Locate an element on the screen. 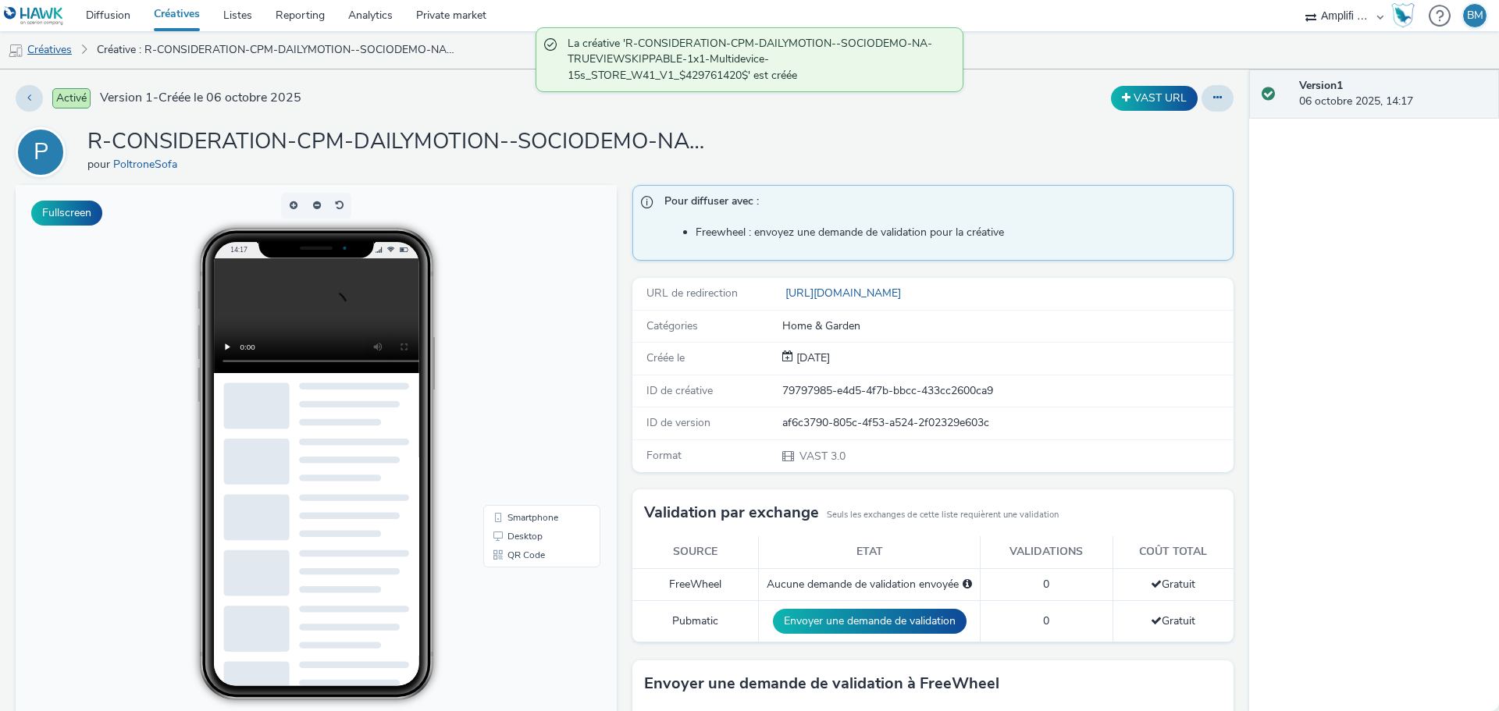 This screenshot has width=1499, height=711. span: Format is located at coordinates (664, 455).